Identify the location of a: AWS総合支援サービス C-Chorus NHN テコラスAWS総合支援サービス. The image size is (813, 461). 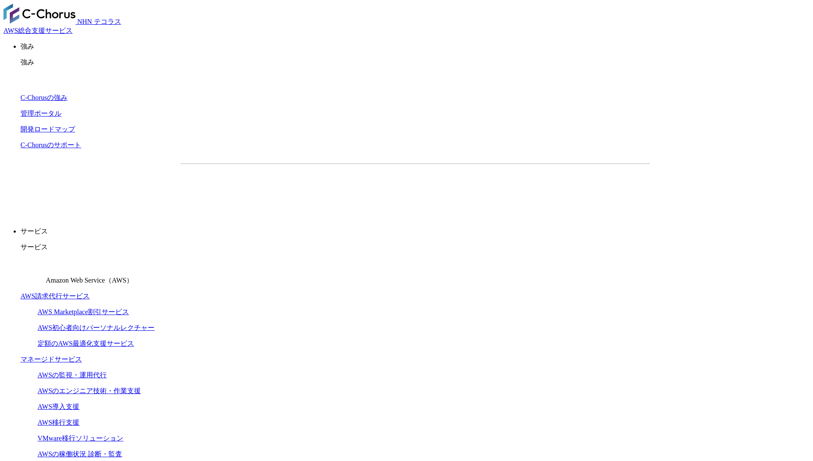
(62, 26).